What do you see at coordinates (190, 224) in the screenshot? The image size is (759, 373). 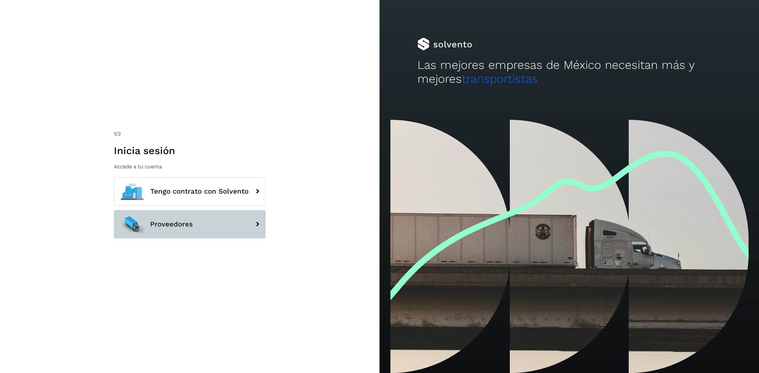 I see `button: Proveedores` at bounding box center [190, 224].